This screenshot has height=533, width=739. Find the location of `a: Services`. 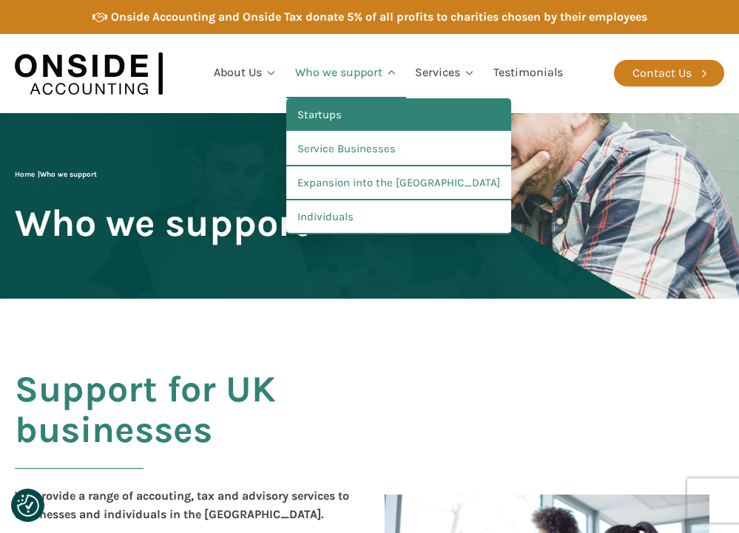

a: Services is located at coordinates (445, 73).